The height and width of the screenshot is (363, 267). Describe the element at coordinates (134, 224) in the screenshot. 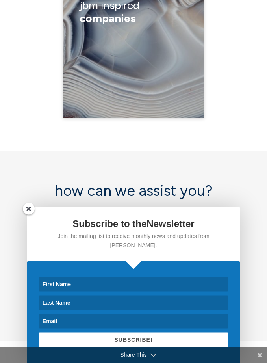

I see `h2: Subscribe to theNewsletter` at that location.